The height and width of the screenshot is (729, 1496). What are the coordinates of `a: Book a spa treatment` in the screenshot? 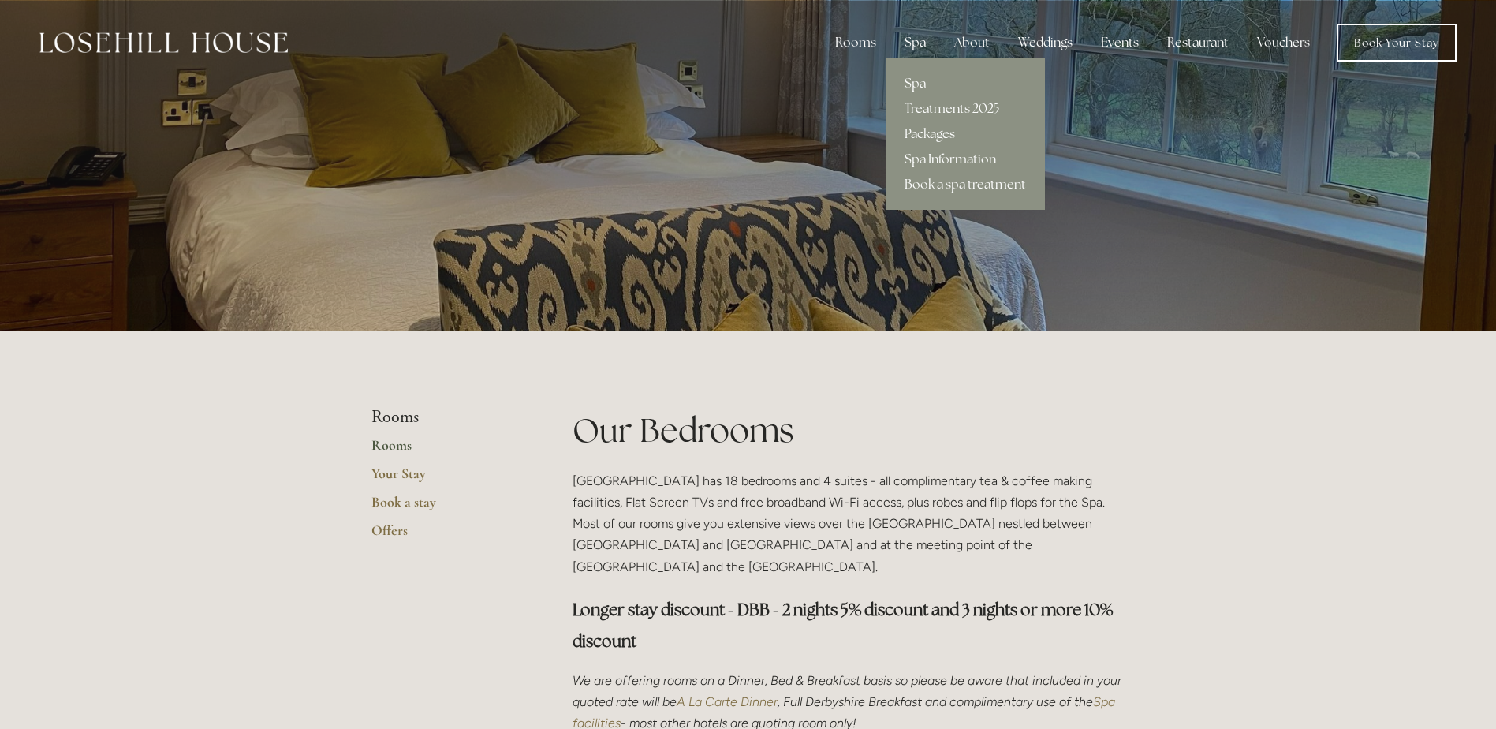 It's located at (965, 185).